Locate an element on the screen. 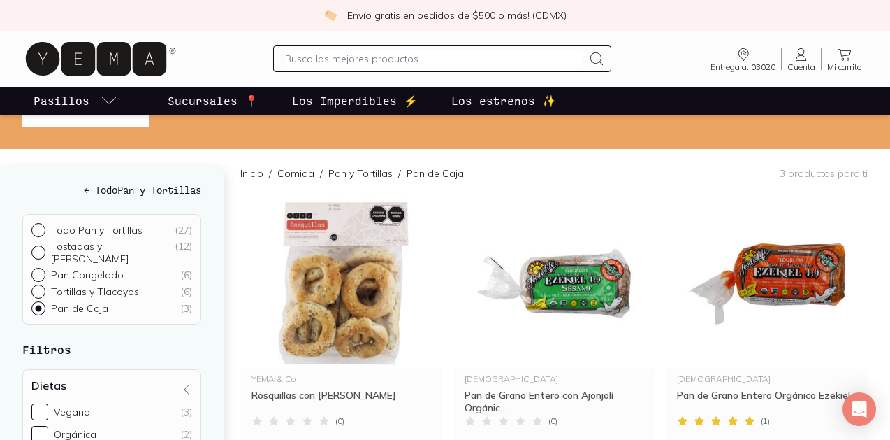 The image size is (890, 440). div: ( 12 ) is located at coordinates (183, 252).